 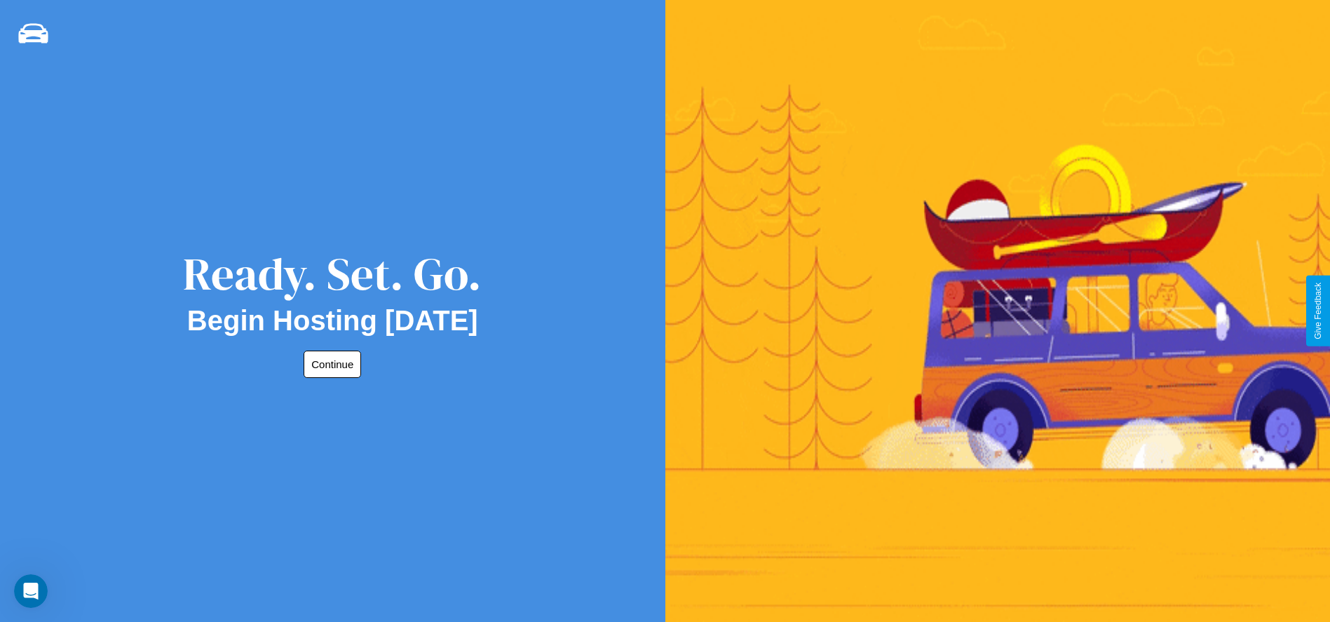 I want to click on button: Continue, so click(x=332, y=364).